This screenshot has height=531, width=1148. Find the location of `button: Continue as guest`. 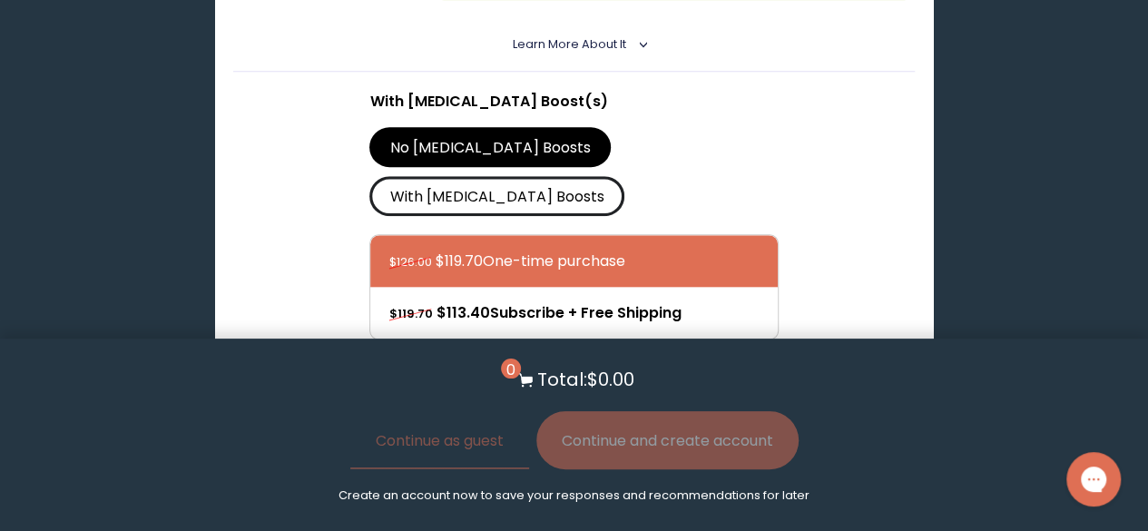

button: Continue as guest is located at coordinates (439, 440).